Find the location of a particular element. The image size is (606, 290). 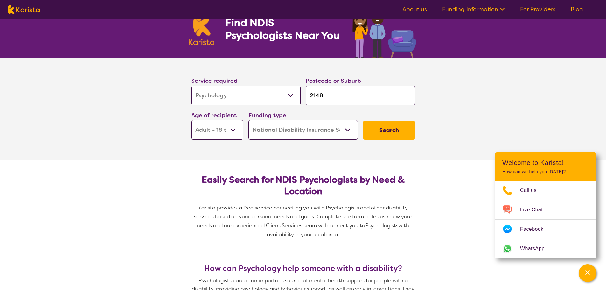

h3: How can Psychology help someone with a disability? is located at coordinates (303, 268).